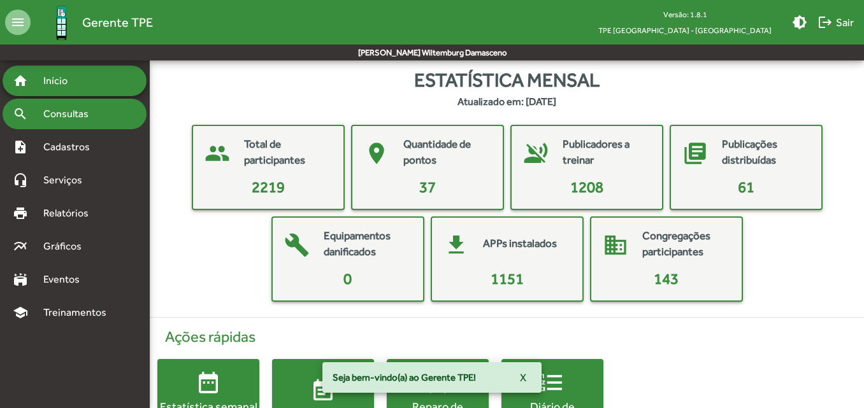 This screenshot has height=408, width=864. I want to click on span: Estatística mensal, so click(507, 80).